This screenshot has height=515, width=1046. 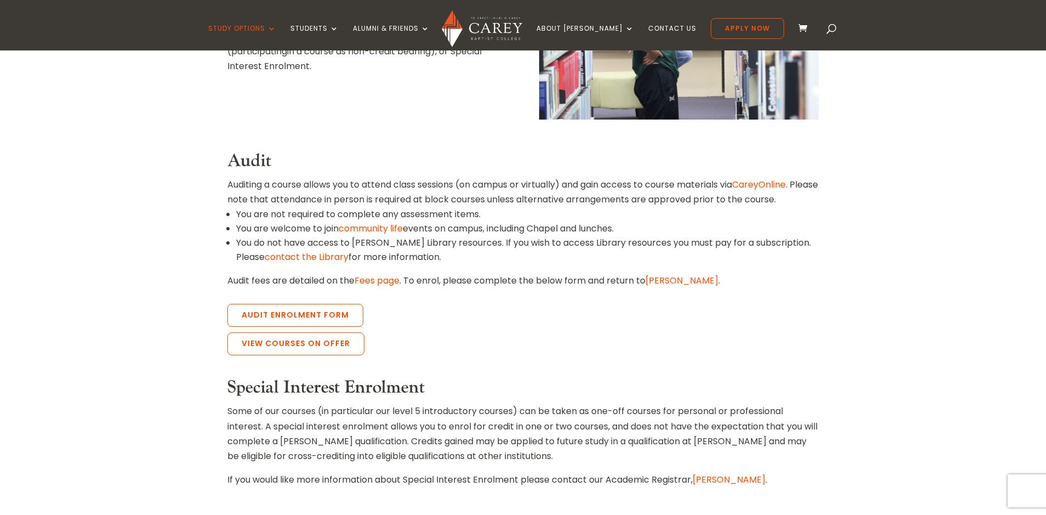 What do you see at coordinates (358, 214) in the screenshot?
I see `span: You are not required to complete any assessment items.` at bounding box center [358, 214].